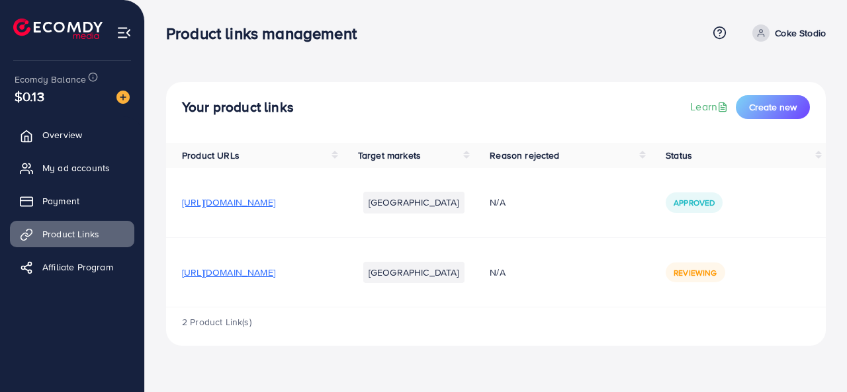 The height and width of the screenshot is (392, 847). Describe the element at coordinates (710, 107) in the screenshot. I see `a: Learn` at that location.